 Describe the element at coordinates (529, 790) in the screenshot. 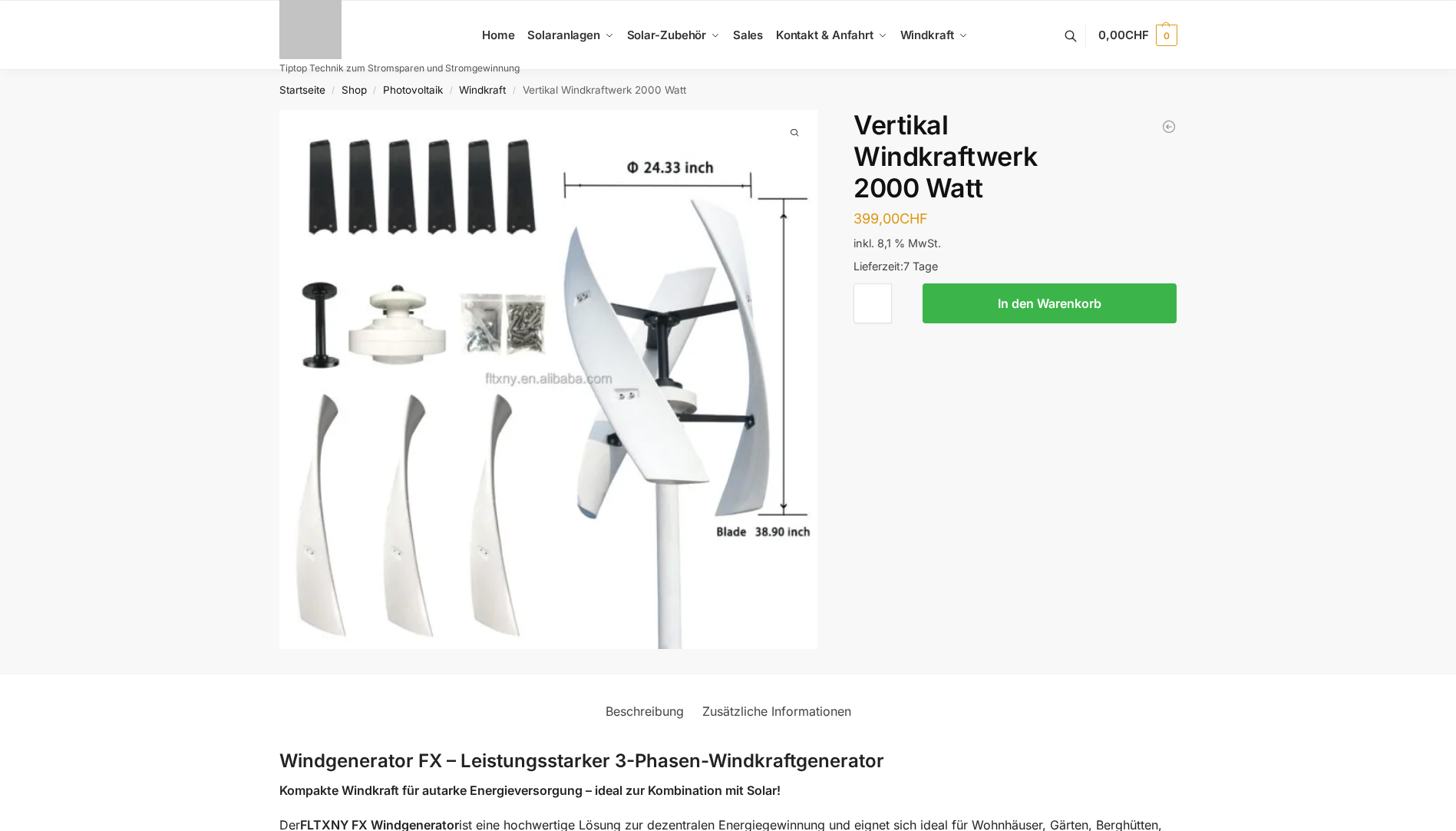

I see `strong: Kompakte Windkraft für autarke Energieversorgung – ideal zur Kombination mit Solar!` at that location.